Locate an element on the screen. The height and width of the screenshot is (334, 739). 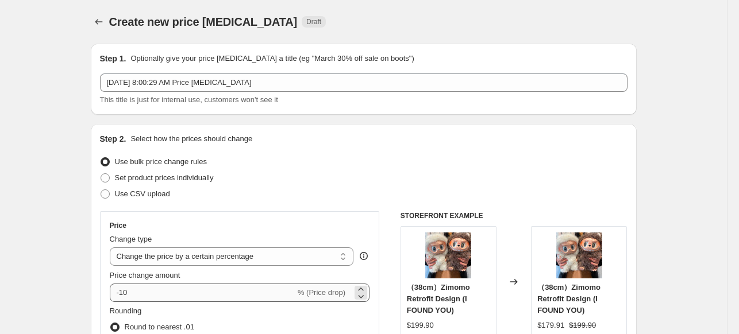
span: This title is just for internal use, customers won't see it is located at coordinates (189, 99).